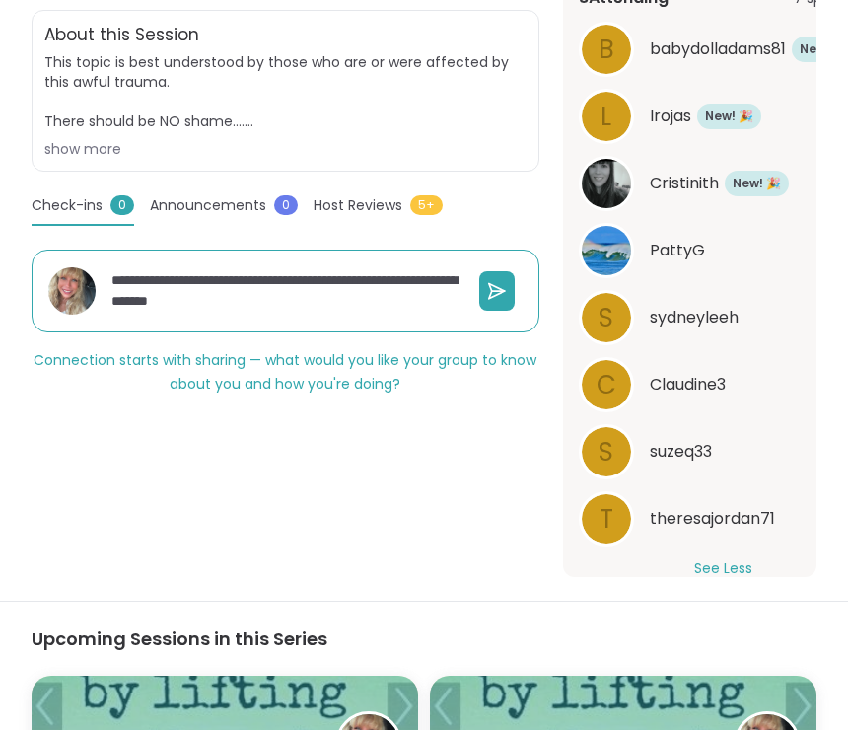 This screenshot has width=848, height=730. I want to click on span: t, so click(607, 519).